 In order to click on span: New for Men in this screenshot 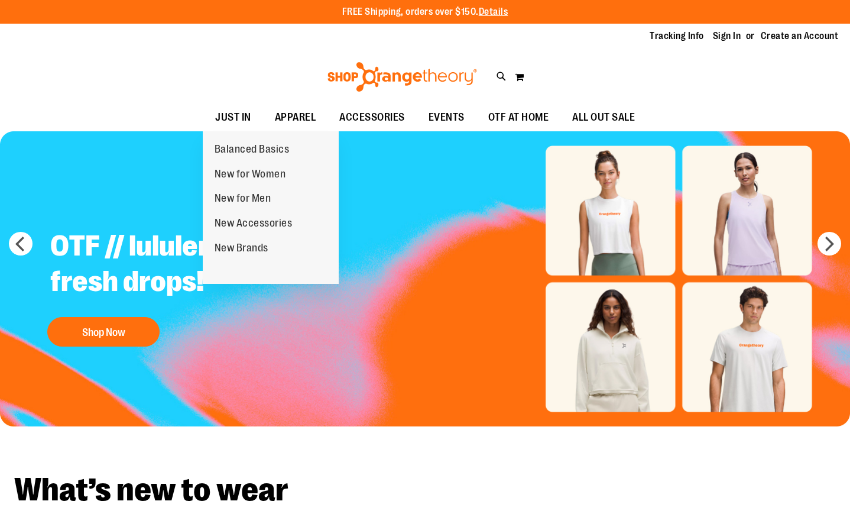, I will do `click(243, 199)`.